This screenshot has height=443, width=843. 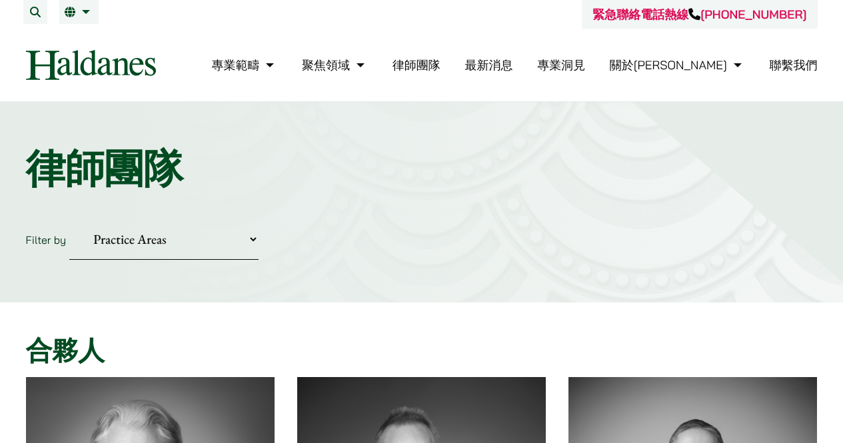 I want to click on a: 最新消息, so click(x=489, y=65).